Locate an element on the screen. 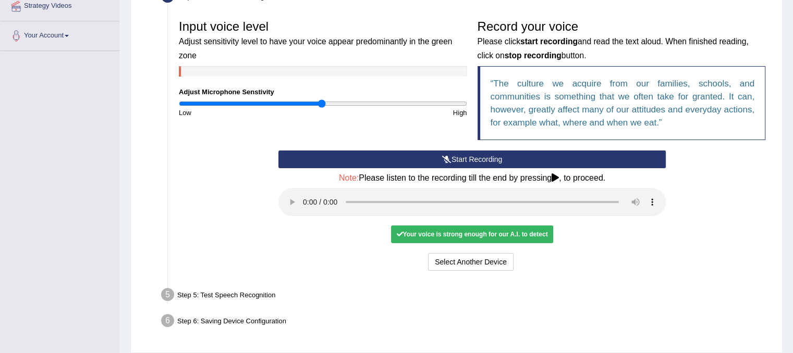 Image resolution: width=793 pixels, height=353 pixels. div: Low is located at coordinates (248, 113).